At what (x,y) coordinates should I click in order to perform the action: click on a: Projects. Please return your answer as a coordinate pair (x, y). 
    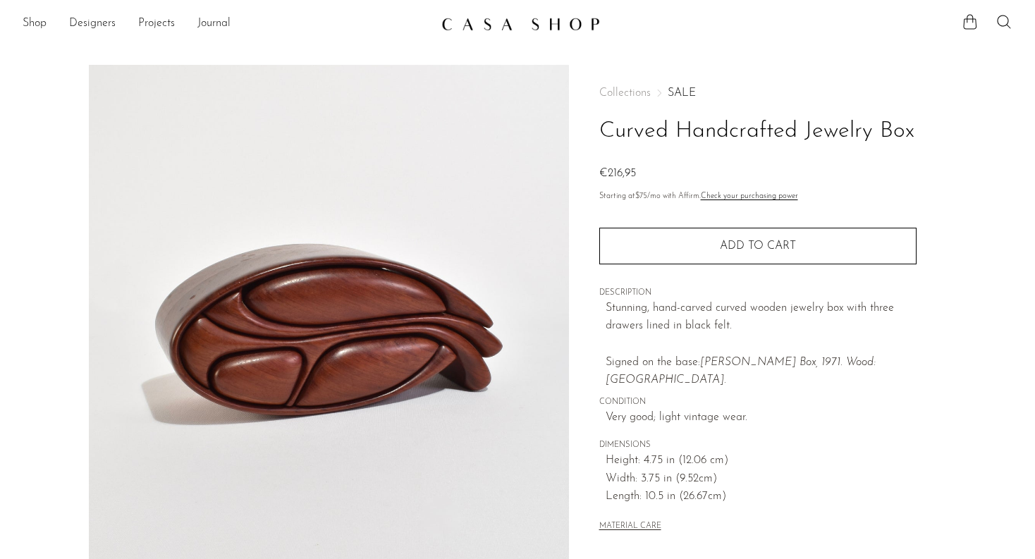
    Looking at the image, I should click on (157, 24).